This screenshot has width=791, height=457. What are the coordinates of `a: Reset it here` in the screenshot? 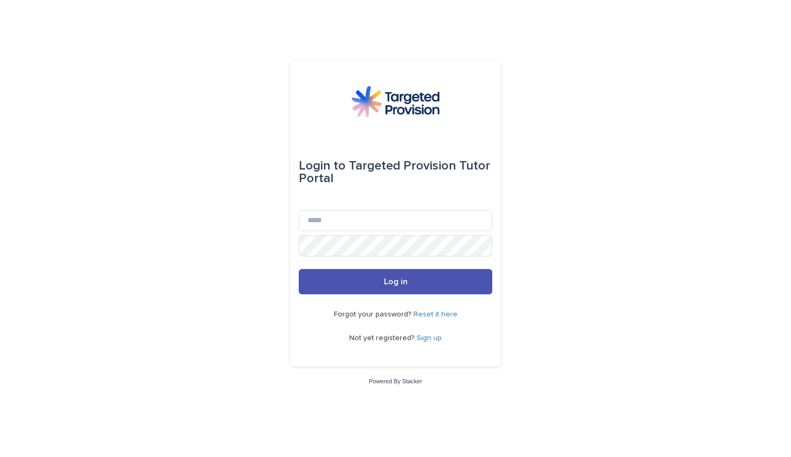 It's located at (436, 314).